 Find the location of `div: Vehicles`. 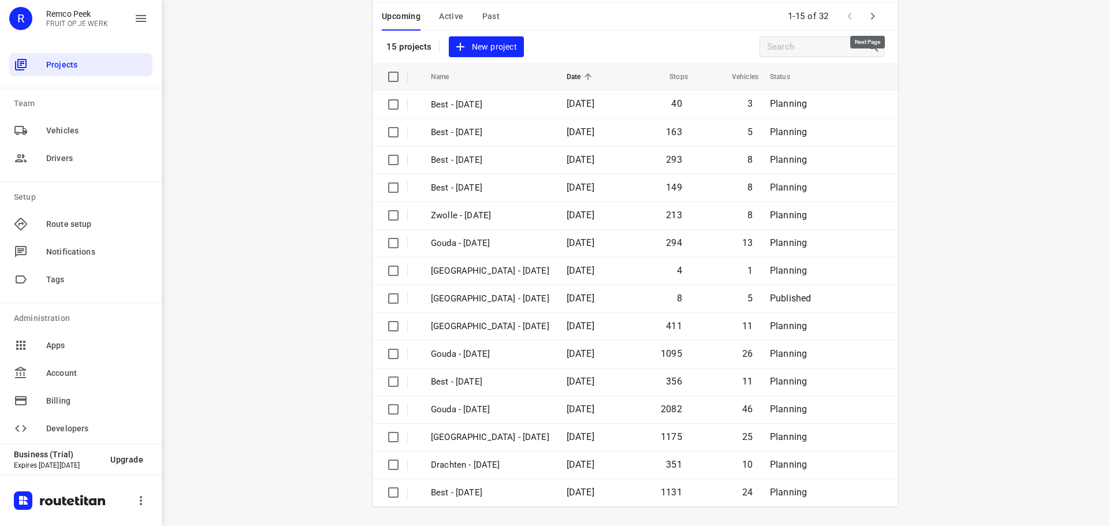

div: Vehicles is located at coordinates (81, 131).